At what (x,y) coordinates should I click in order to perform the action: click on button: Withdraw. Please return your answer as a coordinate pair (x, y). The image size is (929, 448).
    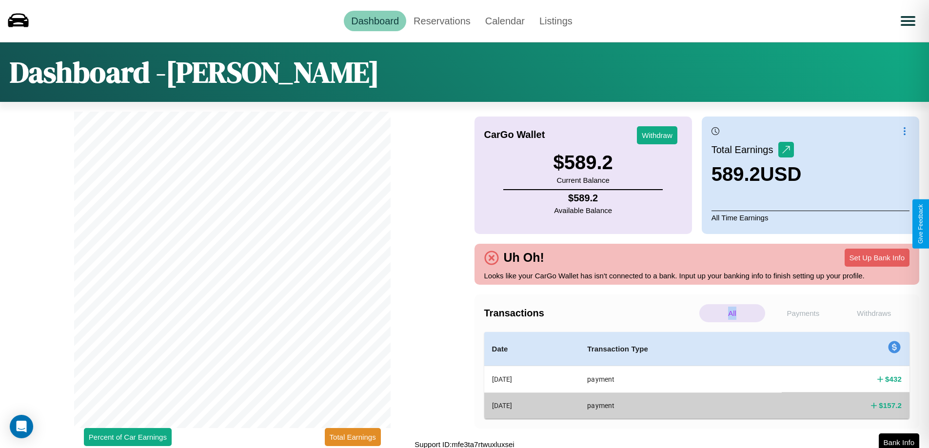
    Looking at the image, I should click on (657, 135).